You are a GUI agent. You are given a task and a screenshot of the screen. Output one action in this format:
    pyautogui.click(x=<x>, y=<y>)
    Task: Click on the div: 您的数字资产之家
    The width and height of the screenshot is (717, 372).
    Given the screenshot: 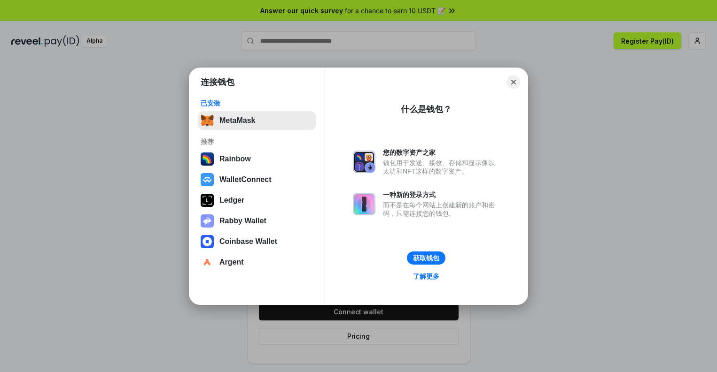 What is the action you would take?
    pyautogui.click(x=441, y=153)
    